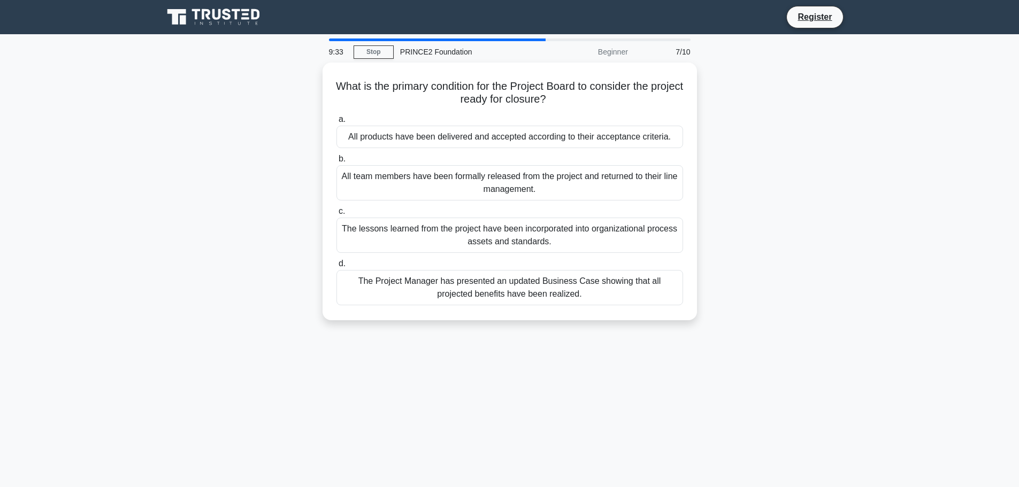  Describe the element at coordinates (510, 137) in the screenshot. I see `div: All products have been delivered and accepted according to their acceptance criteria.` at that location.